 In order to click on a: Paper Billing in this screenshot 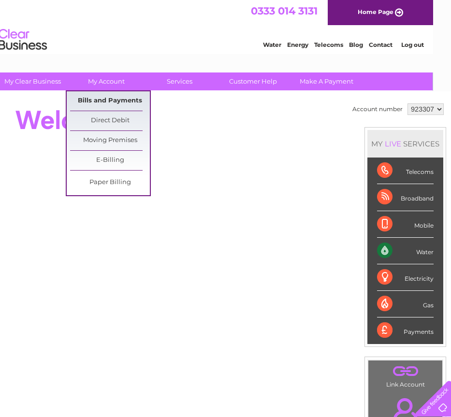, I will do `click(110, 183)`.